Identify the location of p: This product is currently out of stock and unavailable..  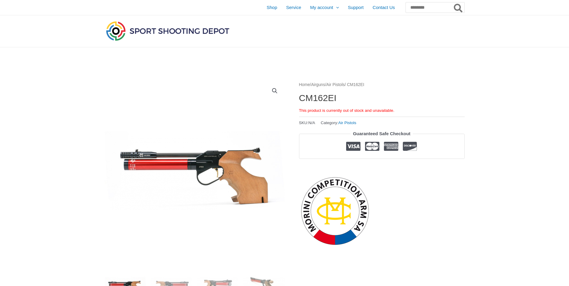
(382, 111).